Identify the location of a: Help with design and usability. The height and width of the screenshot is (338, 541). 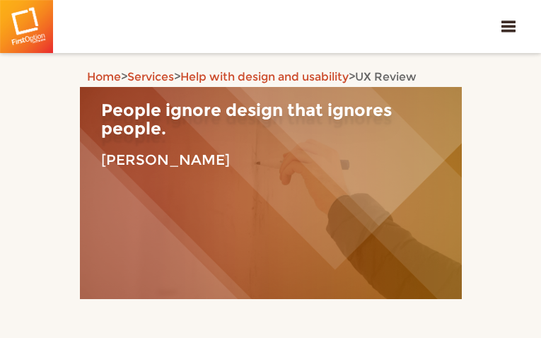
(265, 76).